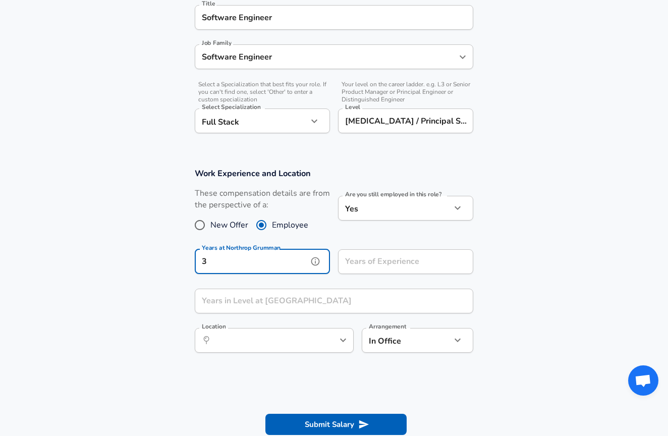 Image resolution: width=668 pixels, height=436 pixels. I want to click on label: Job Family, so click(217, 43).